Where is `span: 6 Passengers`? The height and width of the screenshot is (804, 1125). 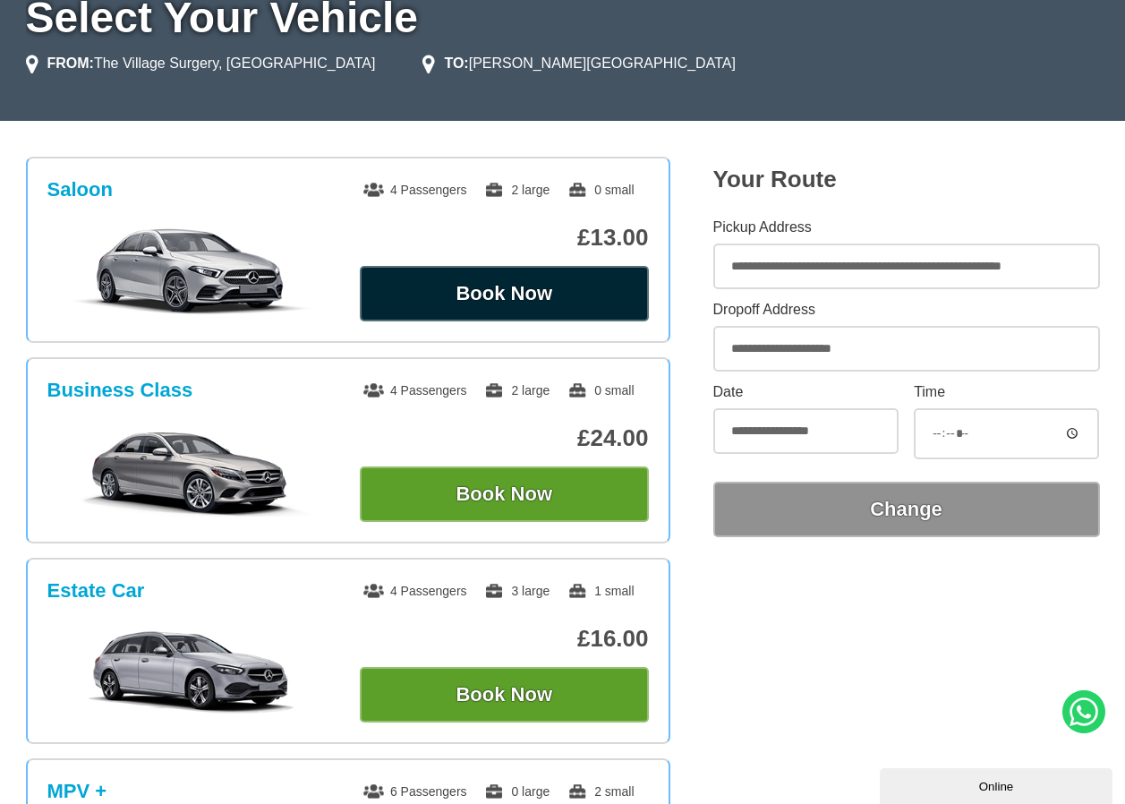
span: 6 Passengers is located at coordinates (415, 791).